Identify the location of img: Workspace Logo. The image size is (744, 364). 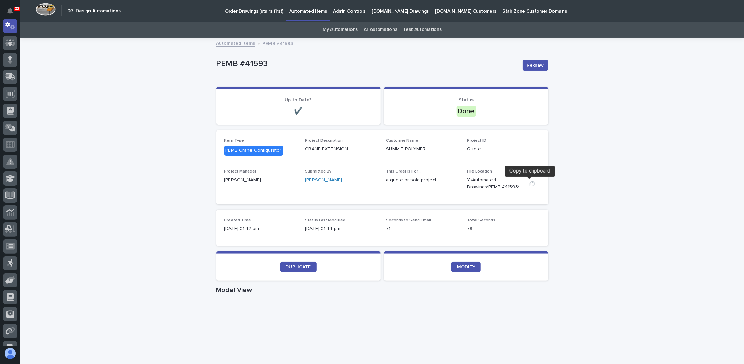
(45, 9).